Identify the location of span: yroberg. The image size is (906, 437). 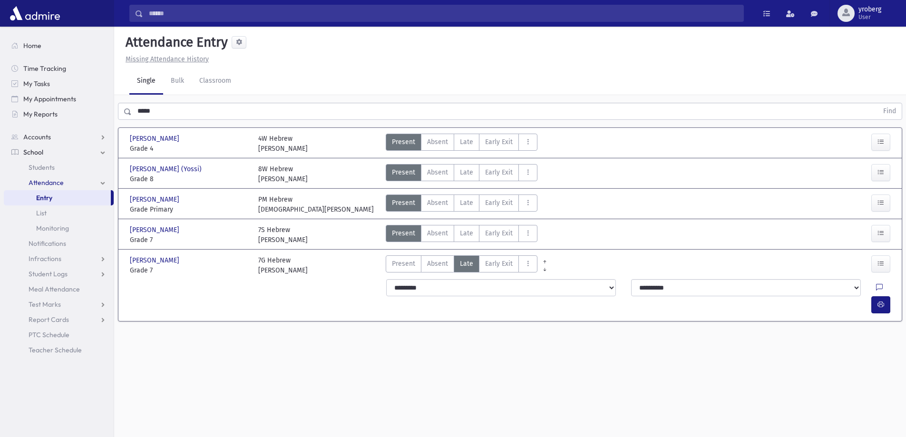
(870, 10).